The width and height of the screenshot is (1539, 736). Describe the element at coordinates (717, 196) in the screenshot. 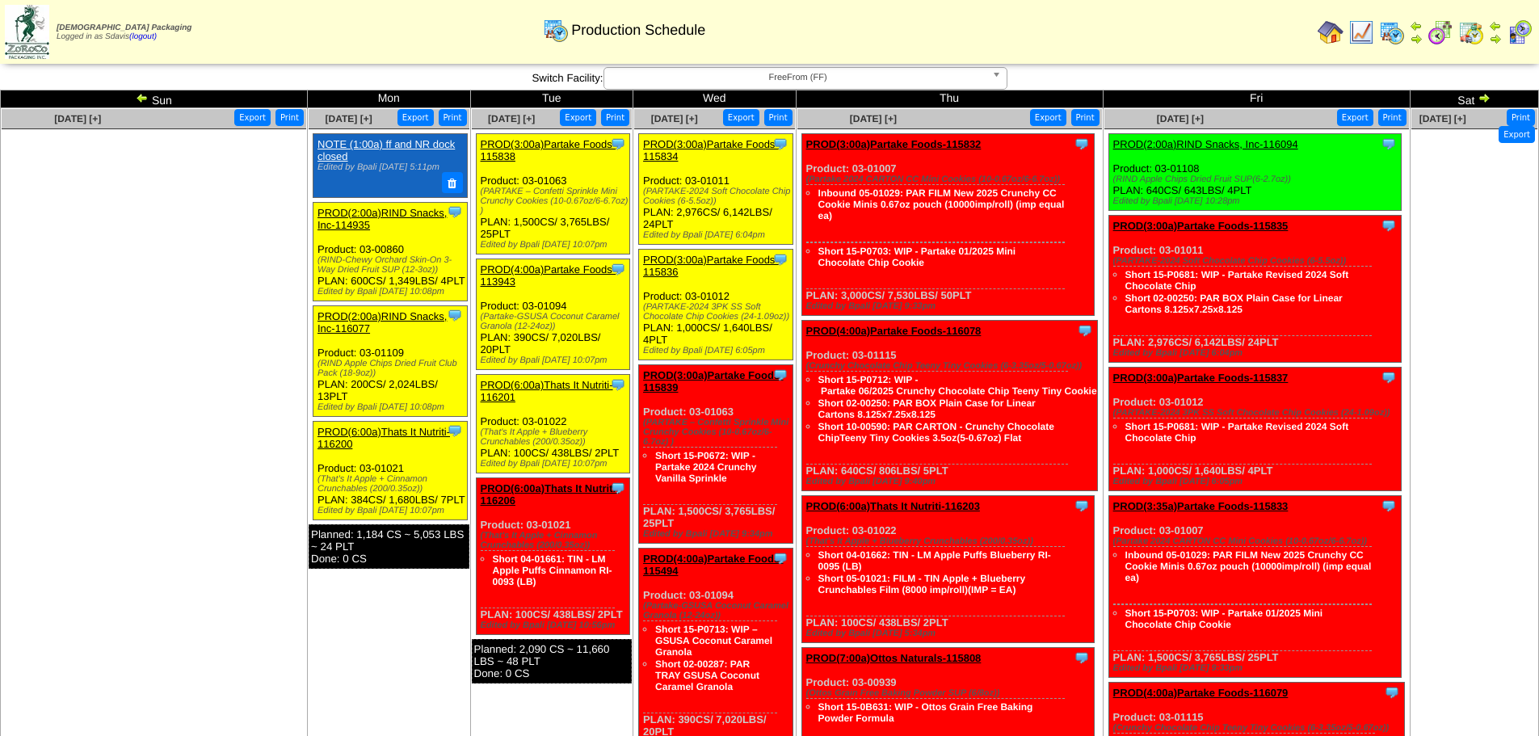

I see `div: (PARTAKE-2024 Soft Chocolate Chip Cookies (6-5.5oz))` at that location.